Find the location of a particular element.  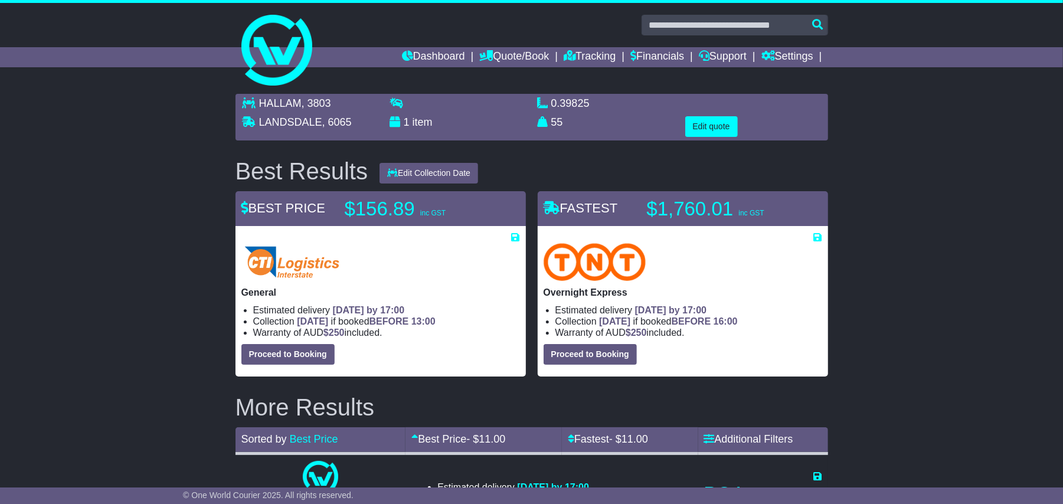

a: Quote/Book is located at coordinates (514, 57).